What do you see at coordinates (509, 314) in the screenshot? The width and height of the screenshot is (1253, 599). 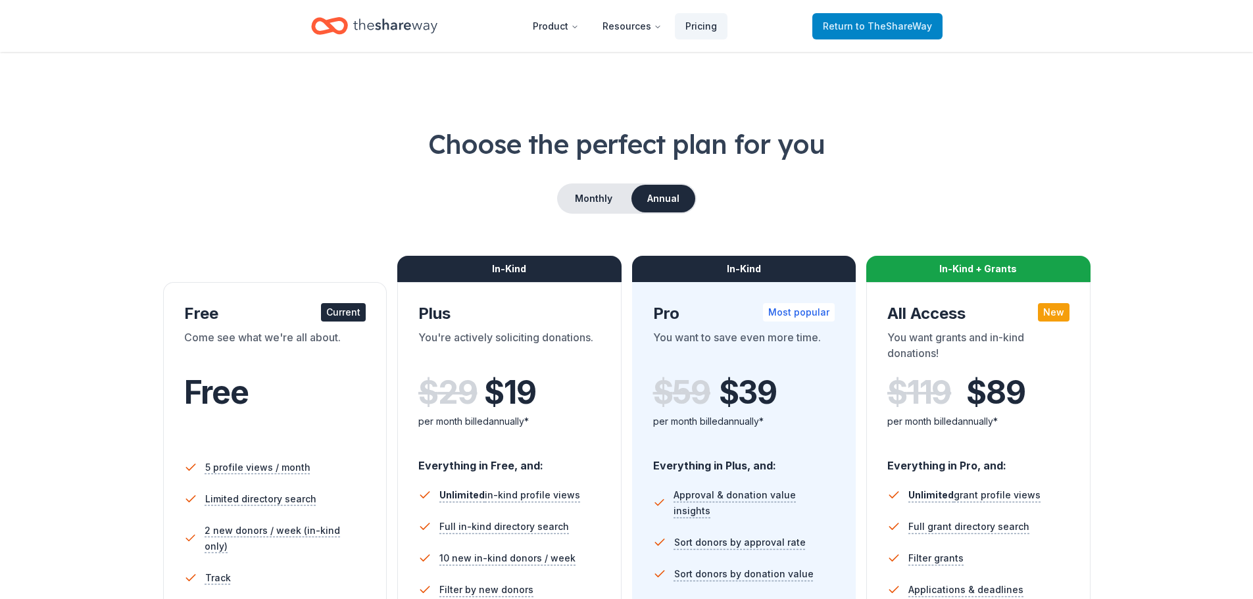 I see `div: Plus` at bounding box center [509, 314].